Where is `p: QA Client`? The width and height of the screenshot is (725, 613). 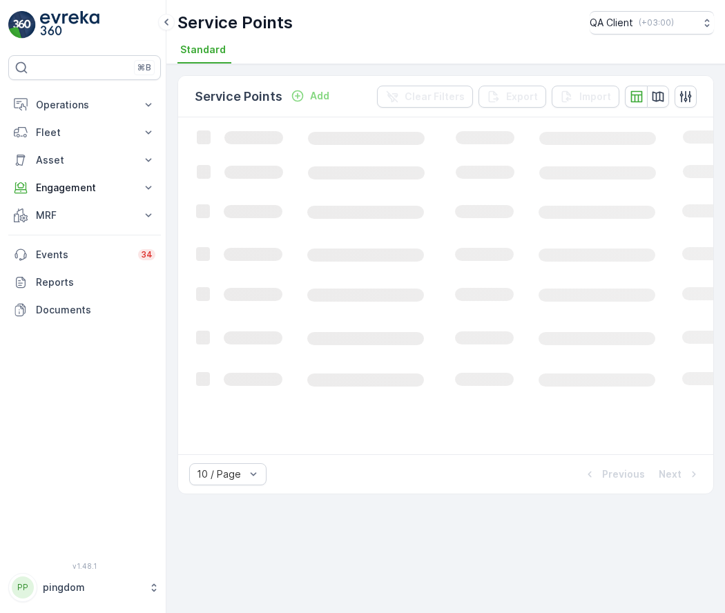 p: QA Client is located at coordinates (611, 23).